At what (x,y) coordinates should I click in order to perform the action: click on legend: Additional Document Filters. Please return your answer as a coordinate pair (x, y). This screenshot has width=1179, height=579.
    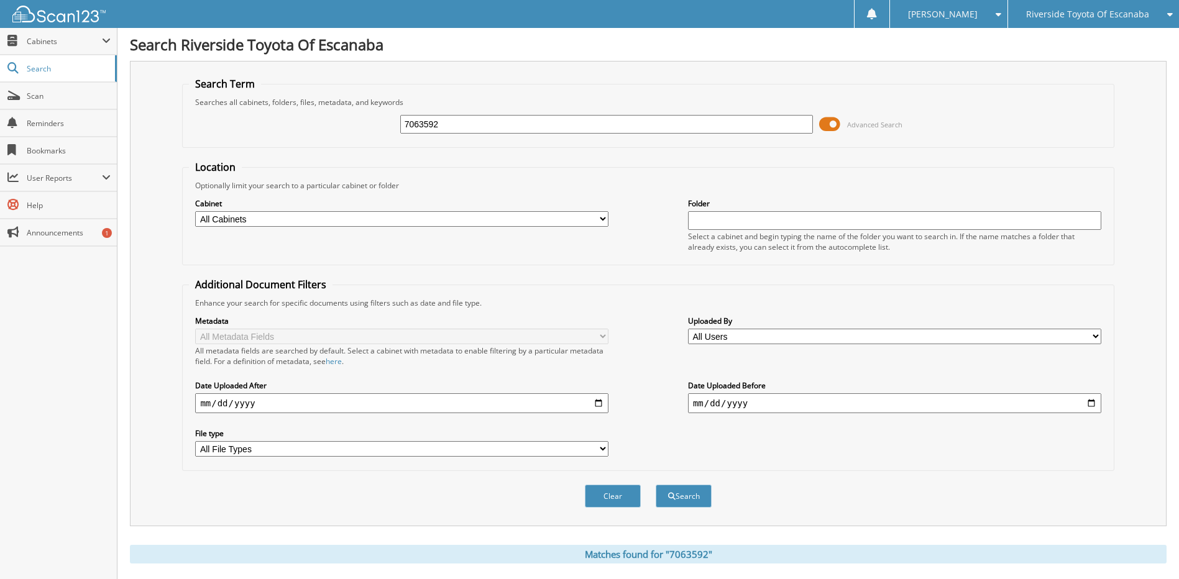
    Looking at the image, I should click on (261, 285).